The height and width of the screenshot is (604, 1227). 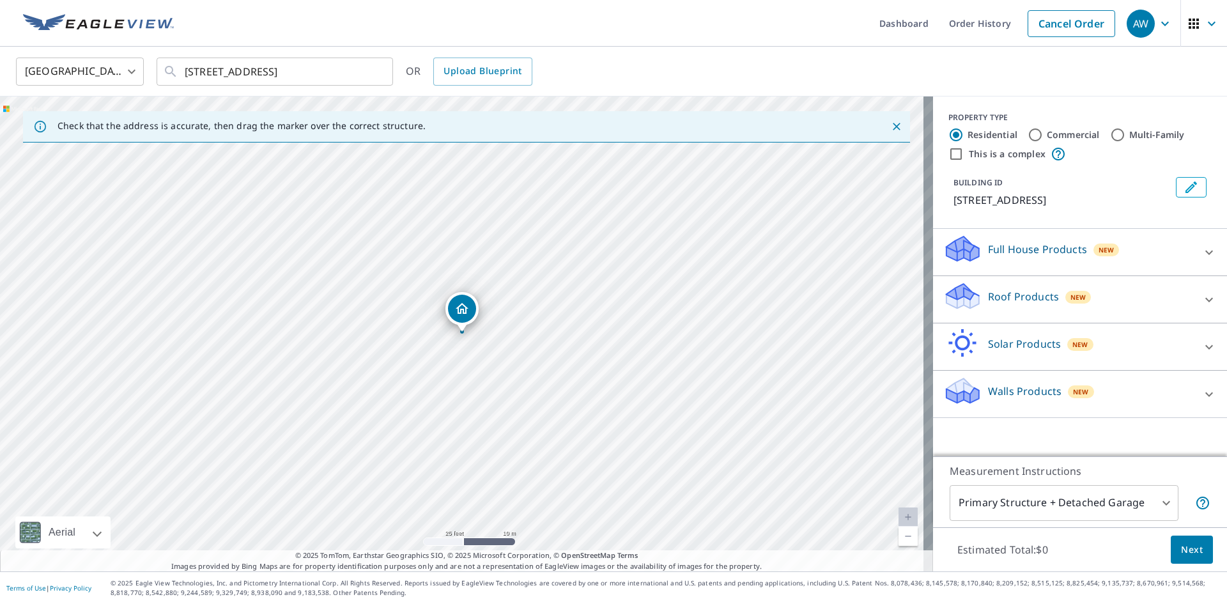 What do you see at coordinates (70, 588) in the screenshot?
I see `a: Privacy Policy` at bounding box center [70, 588].